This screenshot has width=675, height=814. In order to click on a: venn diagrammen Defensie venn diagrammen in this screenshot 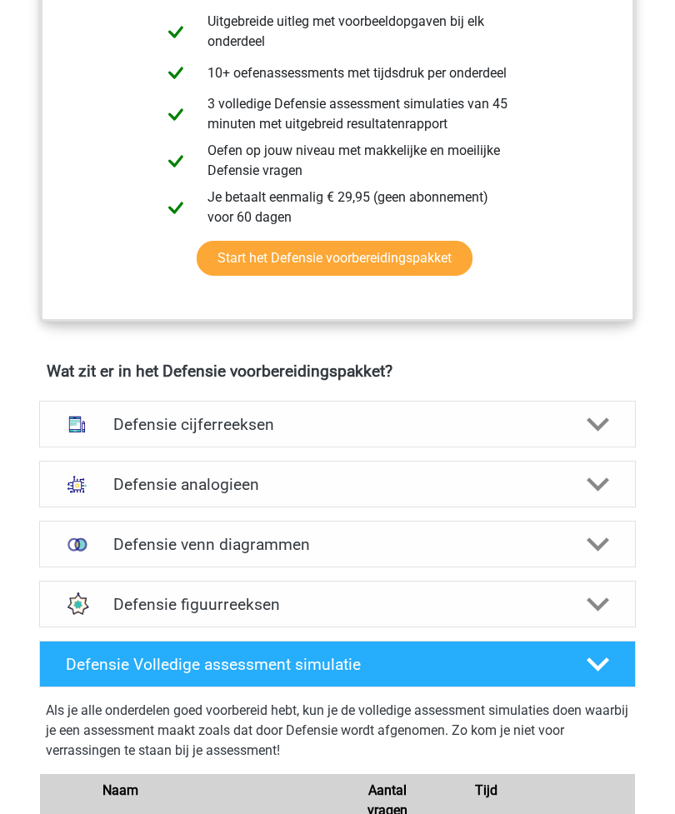, I will do `click(338, 544)`.